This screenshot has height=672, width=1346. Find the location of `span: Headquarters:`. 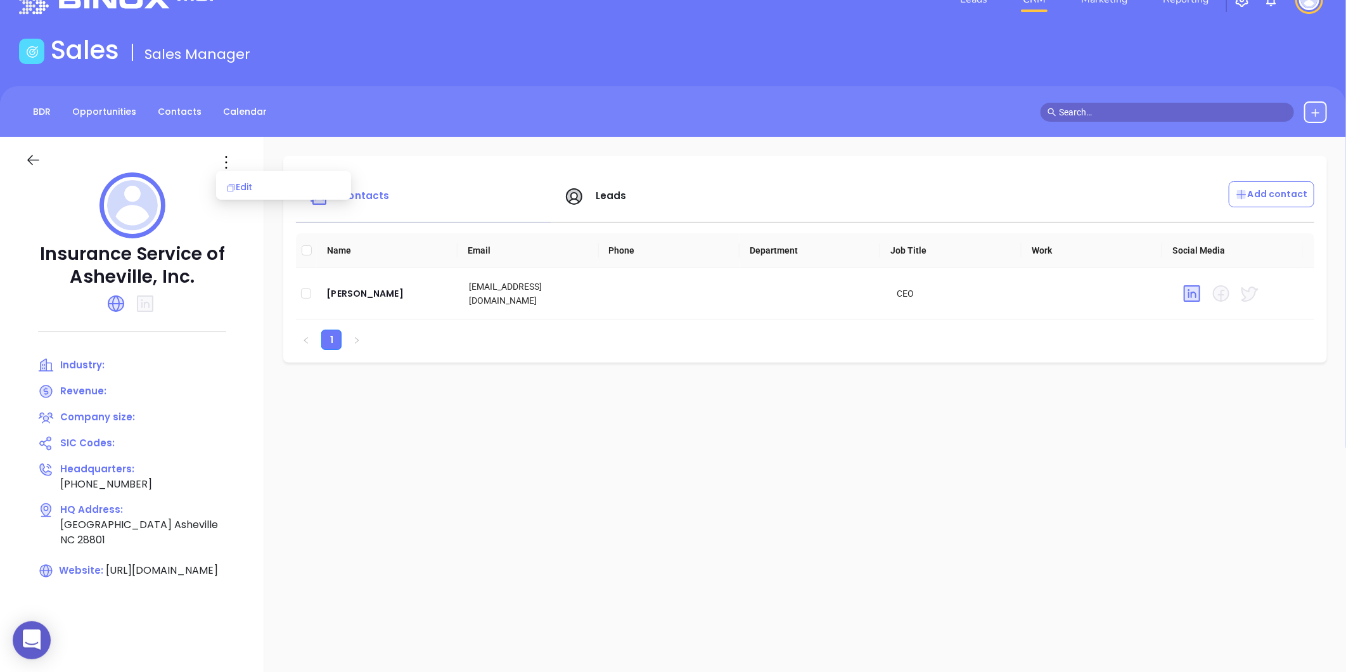

span: Headquarters: is located at coordinates (97, 468).